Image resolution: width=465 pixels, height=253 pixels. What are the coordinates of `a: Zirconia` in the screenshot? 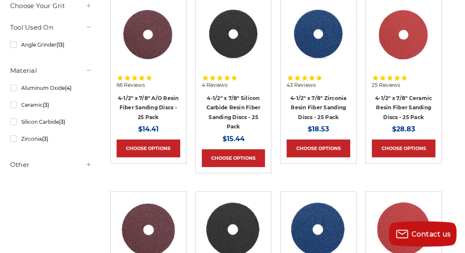 It's located at (51, 139).